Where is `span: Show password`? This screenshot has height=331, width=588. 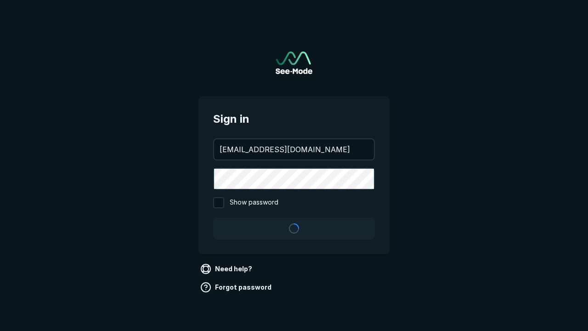
span: Show password is located at coordinates (254, 203).